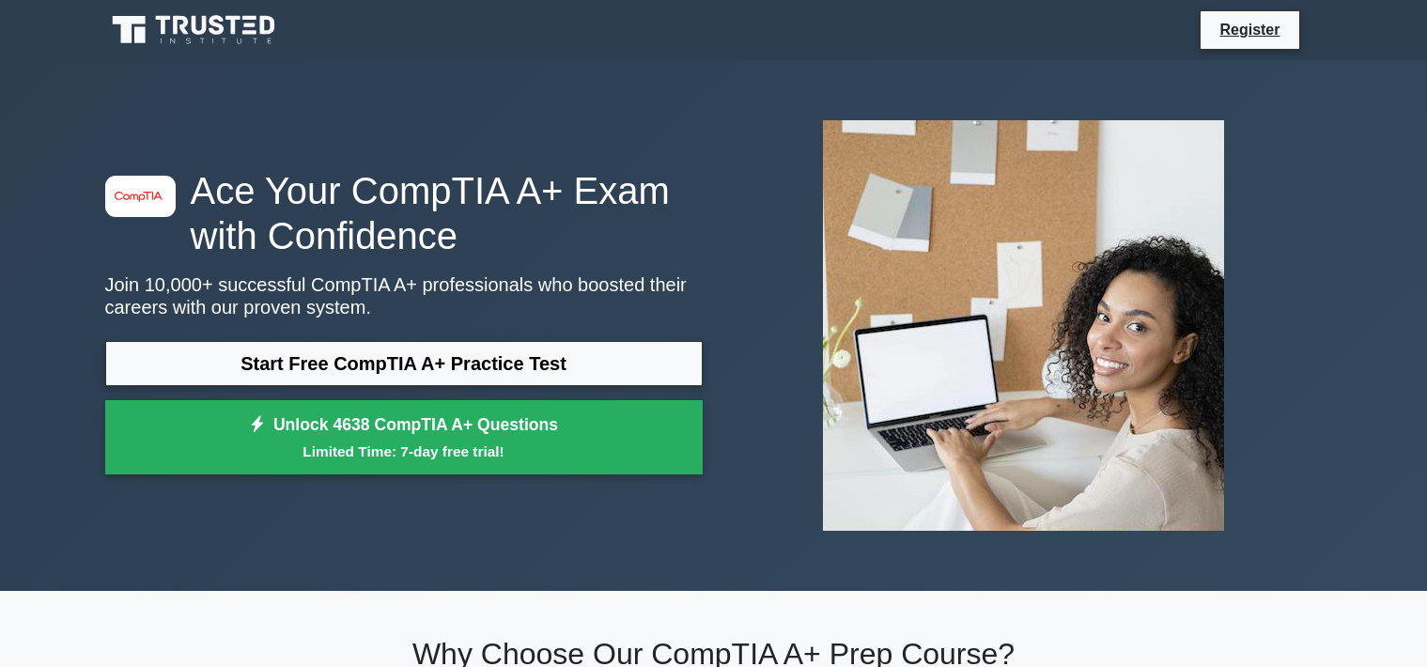  What do you see at coordinates (1249, 29) in the screenshot?
I see `a: Register` at bounding box center [1249, 29].